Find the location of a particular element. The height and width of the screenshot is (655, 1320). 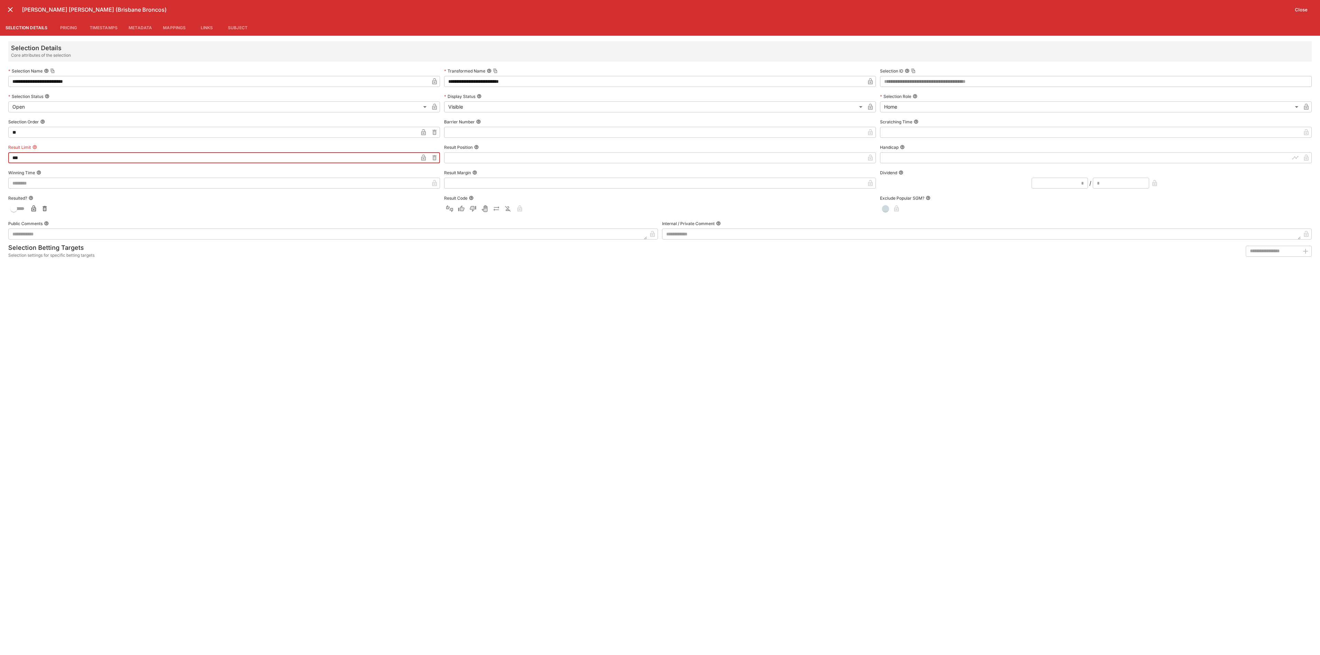

div: Open is located at coordinates (219, 107).